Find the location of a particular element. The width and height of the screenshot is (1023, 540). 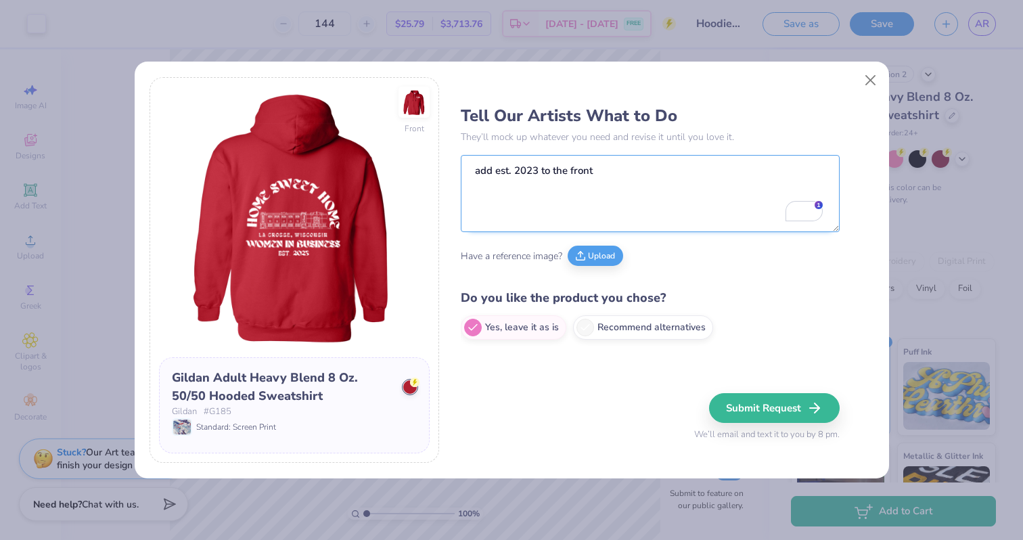

img: Standard: Screen Print is located at coordinates (182, 427).